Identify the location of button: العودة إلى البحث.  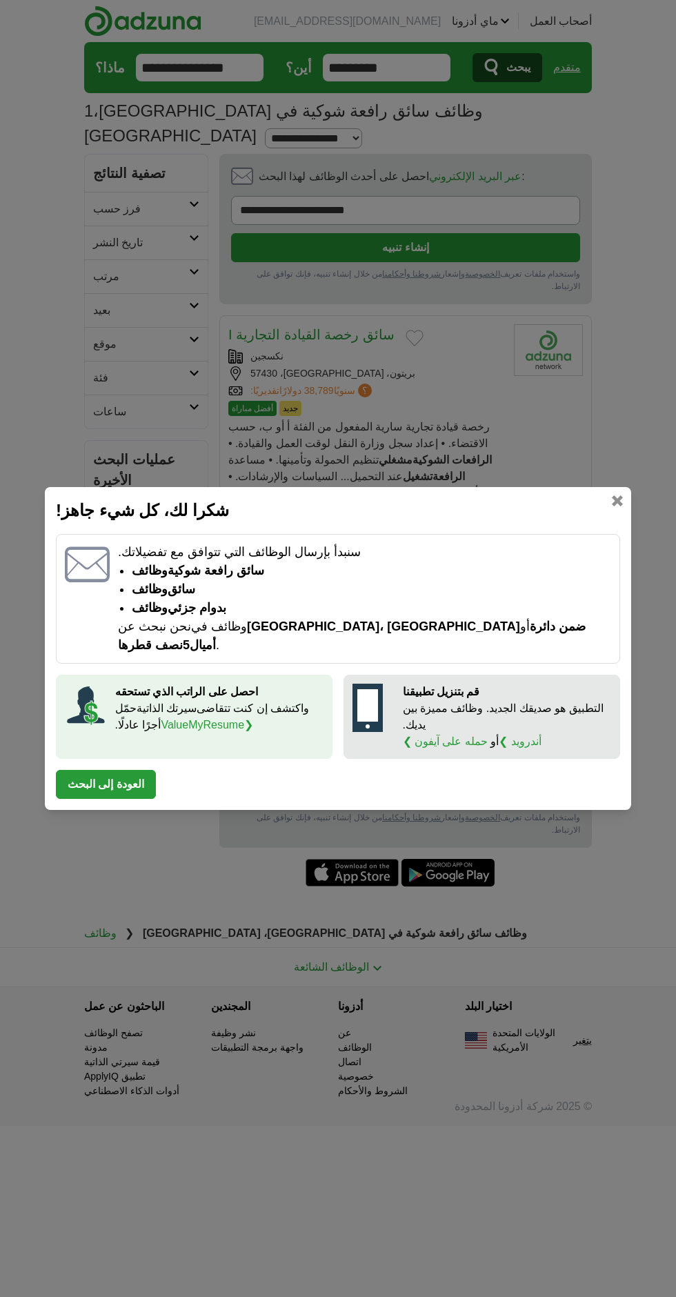
(106, 785).